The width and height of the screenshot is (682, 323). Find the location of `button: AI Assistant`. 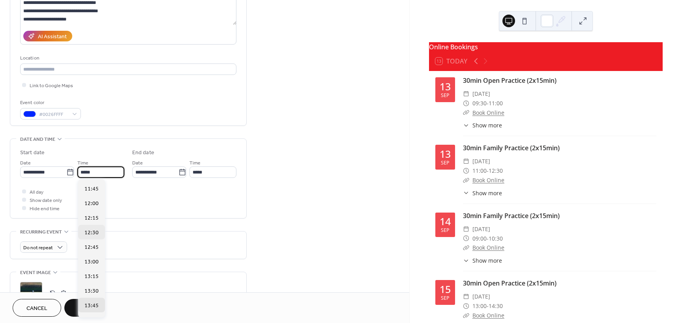

button: AI Assistant is located at coordinates (48, 36).